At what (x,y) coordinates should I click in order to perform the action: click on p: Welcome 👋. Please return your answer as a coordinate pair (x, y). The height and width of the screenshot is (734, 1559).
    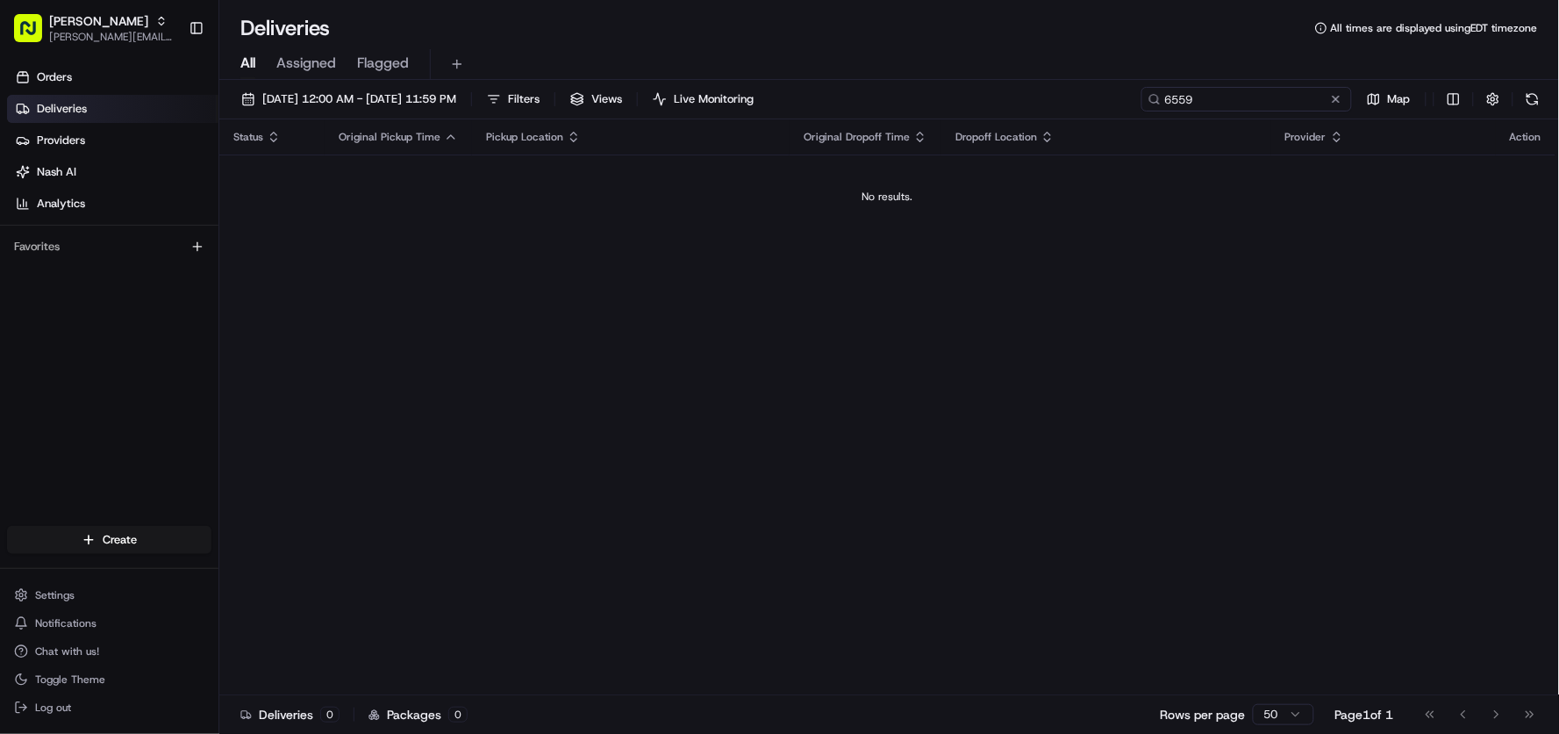
    Looking at the image, I should click on (168, 84).